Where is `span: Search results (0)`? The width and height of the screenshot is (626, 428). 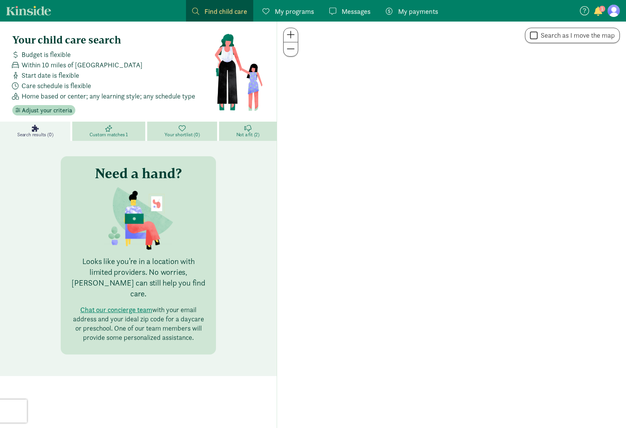 span: Search results (0) is located at coordinates (35, 135).